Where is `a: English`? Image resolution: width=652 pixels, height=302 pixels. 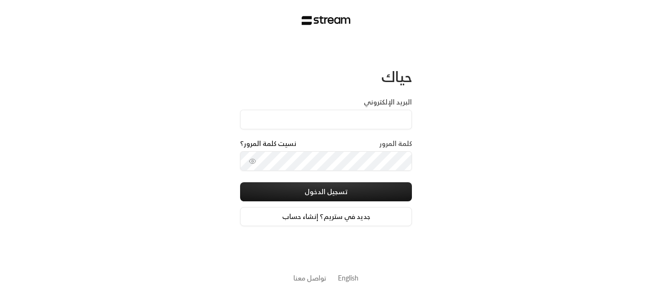 a: English is located at coordinates (348, 278).